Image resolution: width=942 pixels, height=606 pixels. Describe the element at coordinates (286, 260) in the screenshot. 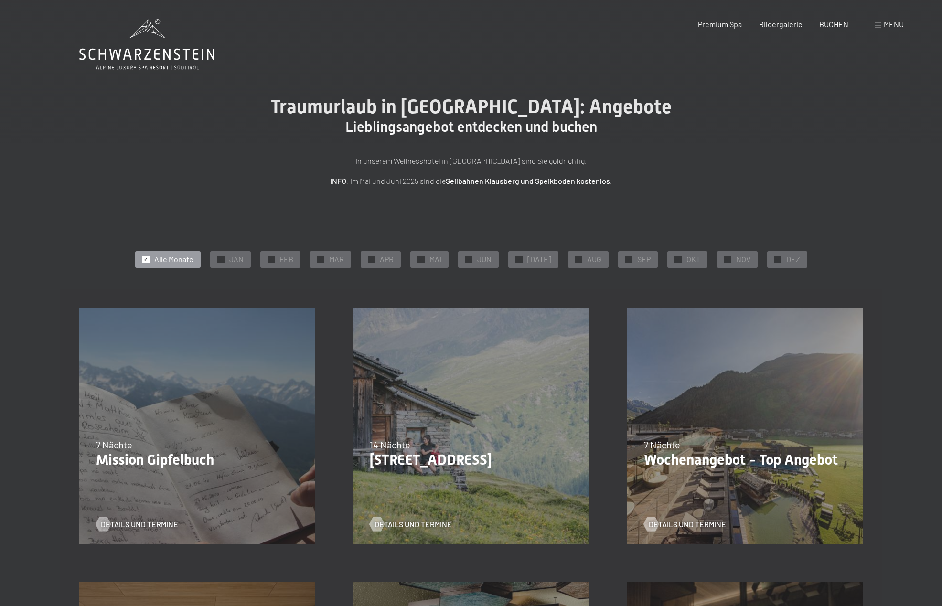

I see `span: FEB` at that location.